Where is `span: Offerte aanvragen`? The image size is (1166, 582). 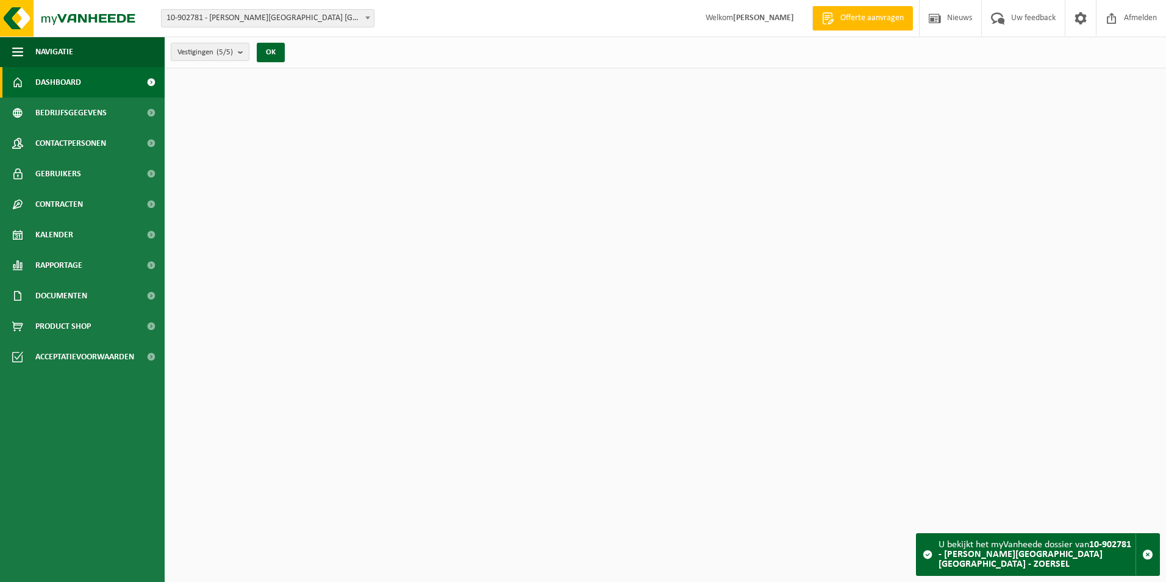 span: Offerte aanvragen is located at coordinates (872, 18).